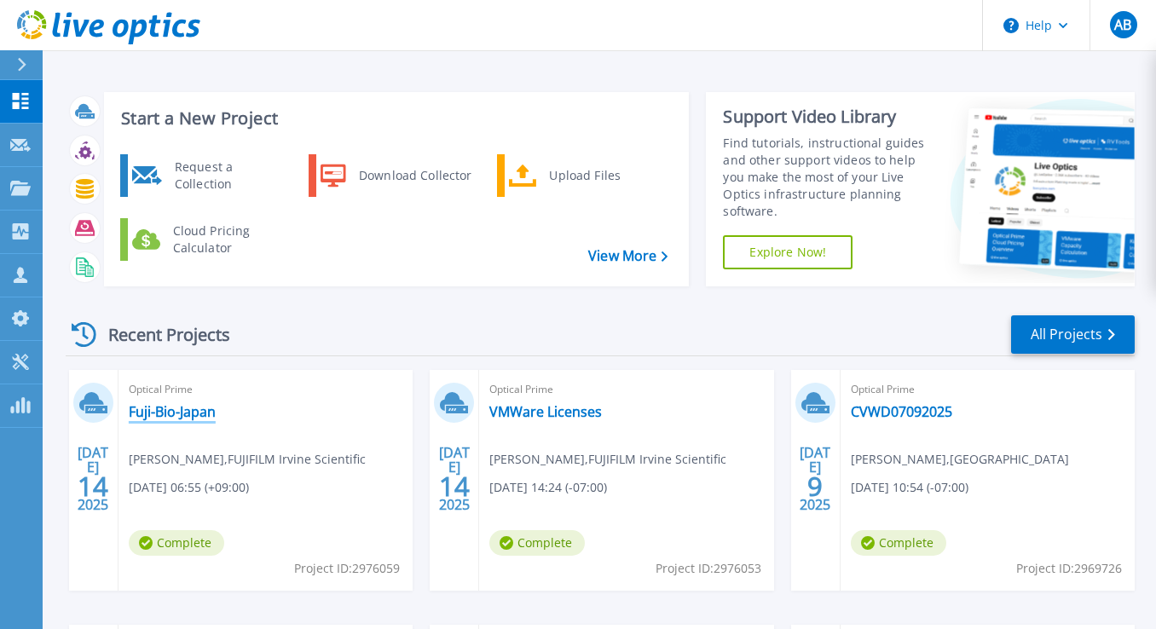  Describe the element at coordinates (228, 240) in the screenshot. I see `div: Cloud Pricing Calculator` at that location.